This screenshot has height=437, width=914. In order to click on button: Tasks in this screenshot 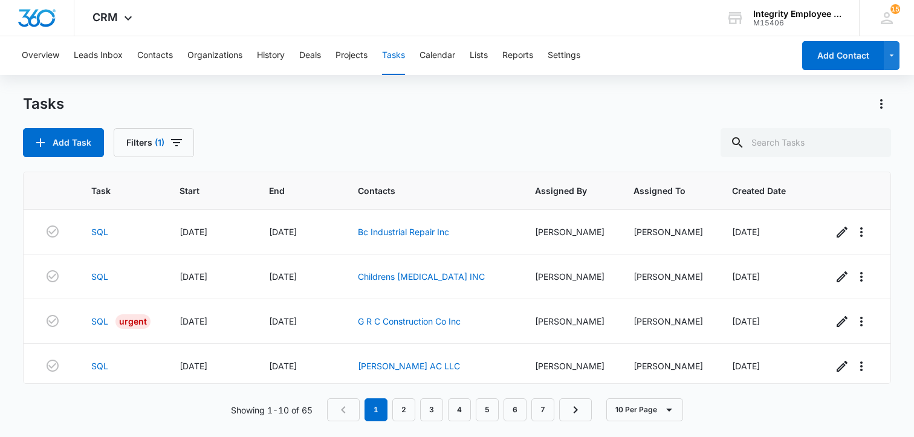, I will do `click(393, 56)`.